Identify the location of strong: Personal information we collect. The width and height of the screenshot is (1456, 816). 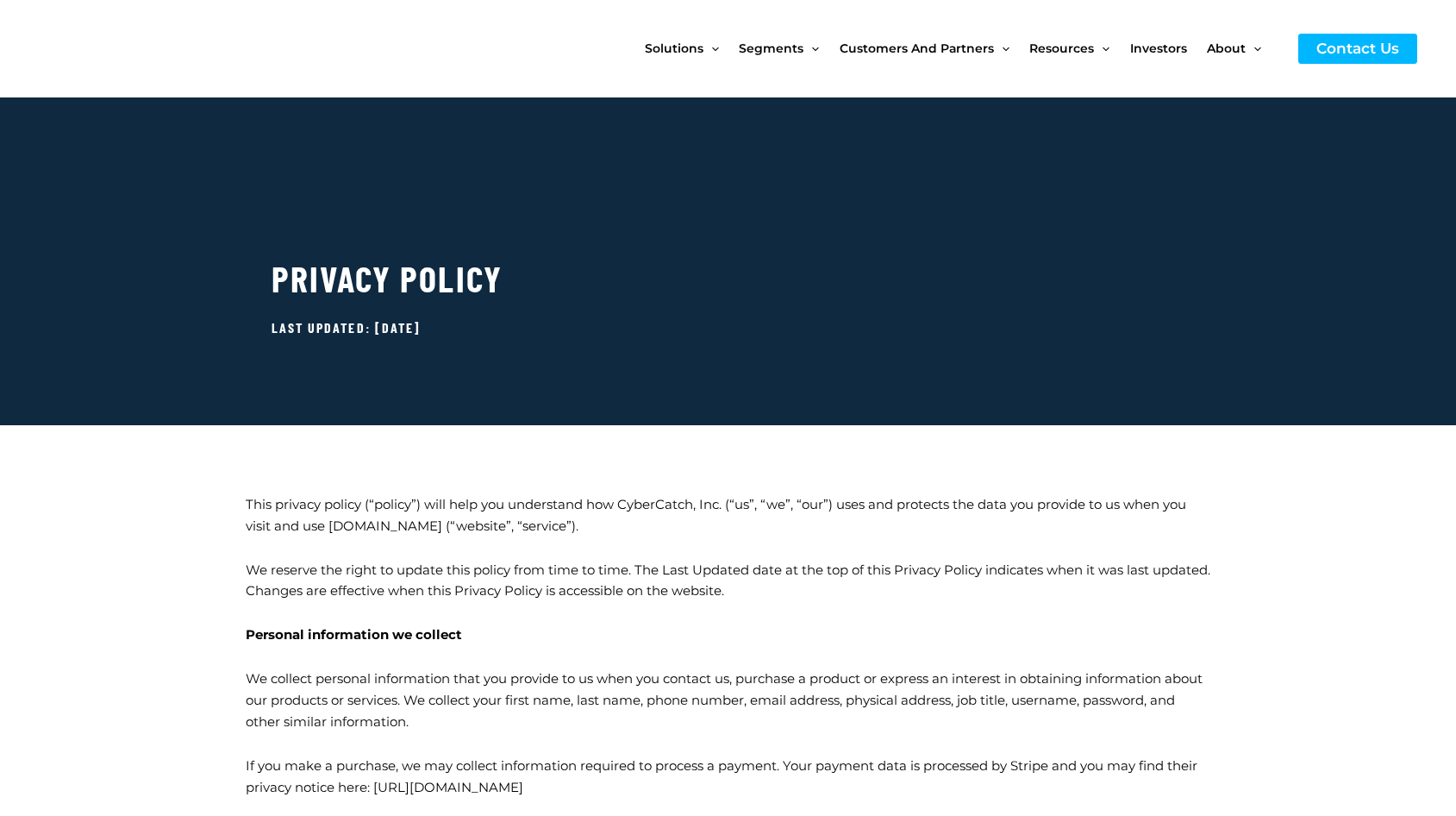
(354, 634).